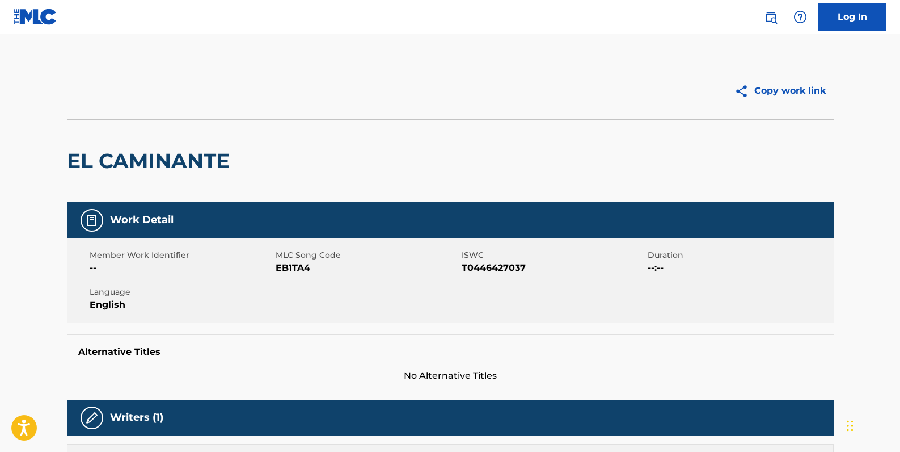  What do you see at coordinates (771, 17) in the screenshot?
I see `a: Public Search` at bounding box center [771, 17].